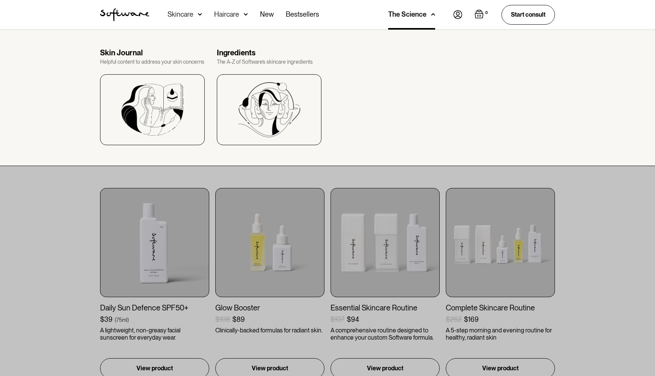 Image resolution: width=655 pixels, height=376 pixels. What do you see at coordinates (152, 62) in the screenshot?
I see `div: Helpful content to address your skin concerns` at bounding box center [152, 62].